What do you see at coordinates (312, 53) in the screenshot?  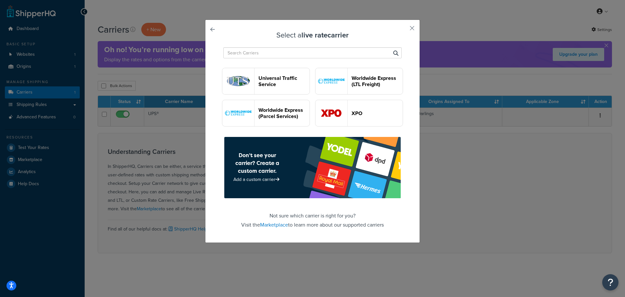 I see `input: Search Carriers` at bounding box center [312, 53].